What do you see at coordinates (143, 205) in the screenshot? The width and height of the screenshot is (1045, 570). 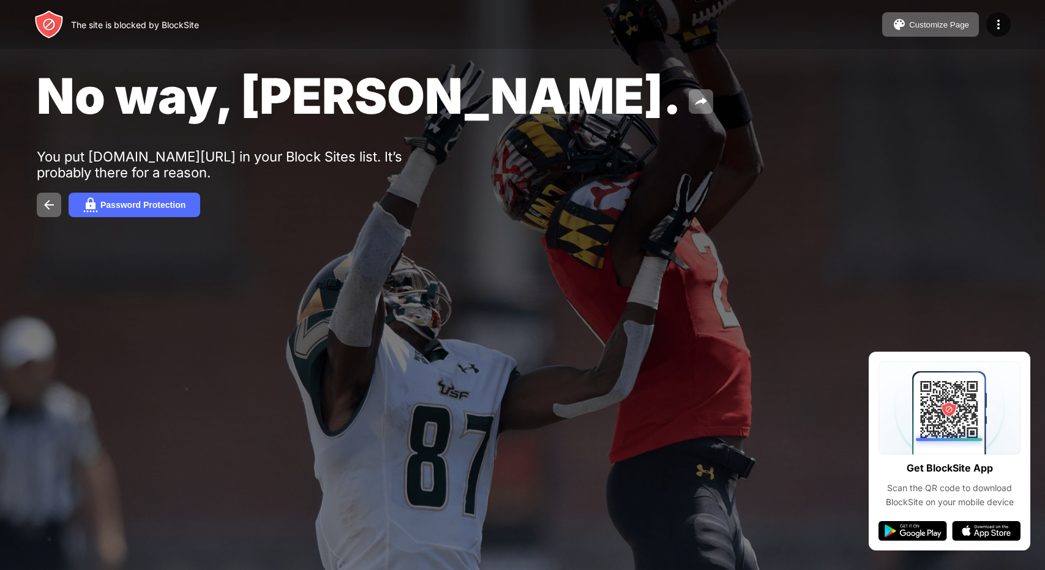 I see `div: Password Protection` at bounding box center [143, 205].